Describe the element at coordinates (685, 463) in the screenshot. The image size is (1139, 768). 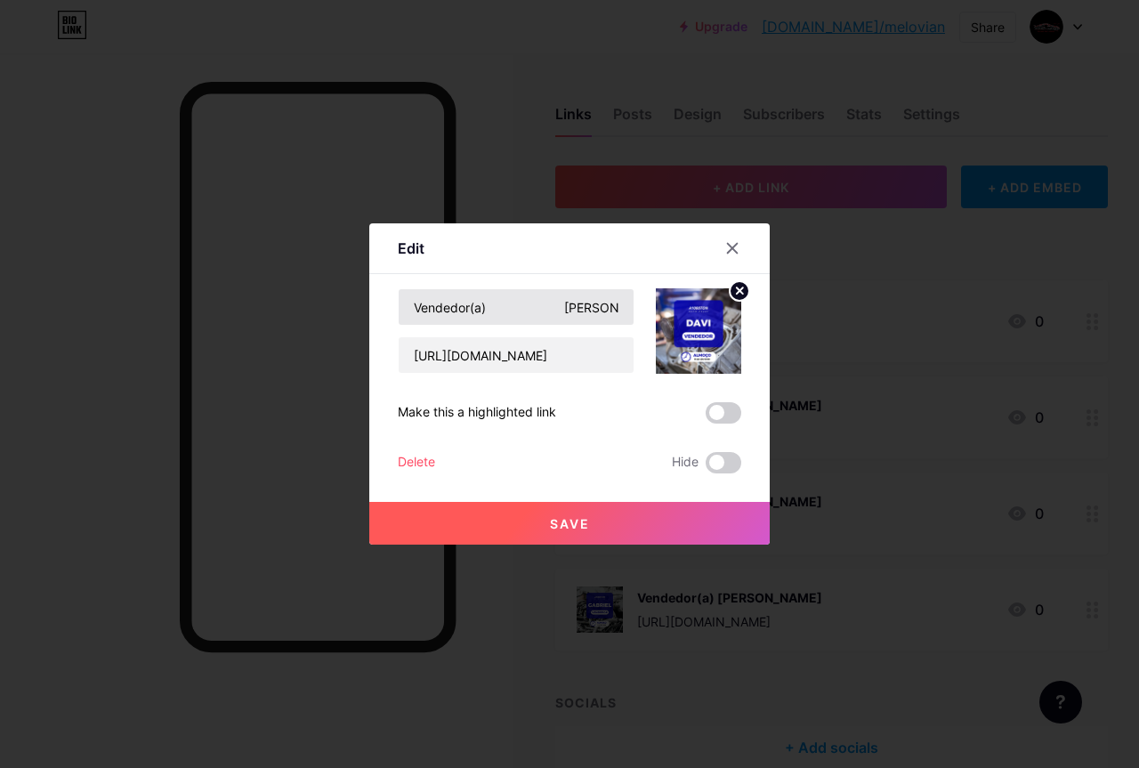
I see `span: Hide` at that location.